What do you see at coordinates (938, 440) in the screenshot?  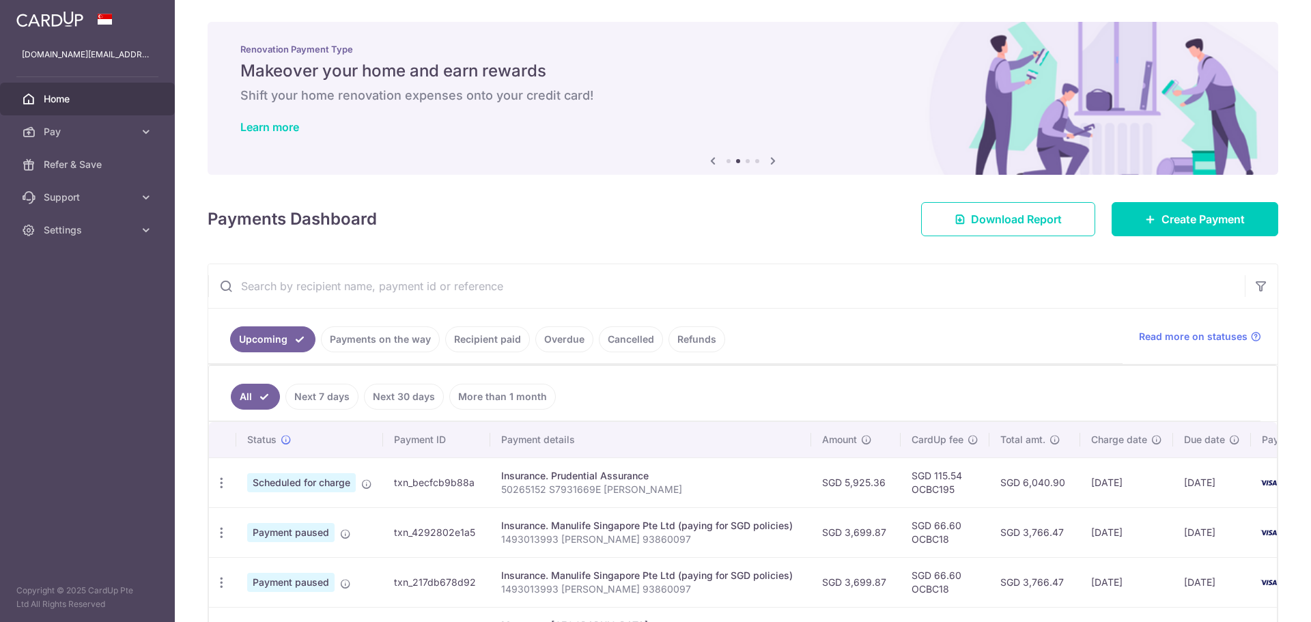 I see `span: CardUp fee` at bounding box center [938, 440].